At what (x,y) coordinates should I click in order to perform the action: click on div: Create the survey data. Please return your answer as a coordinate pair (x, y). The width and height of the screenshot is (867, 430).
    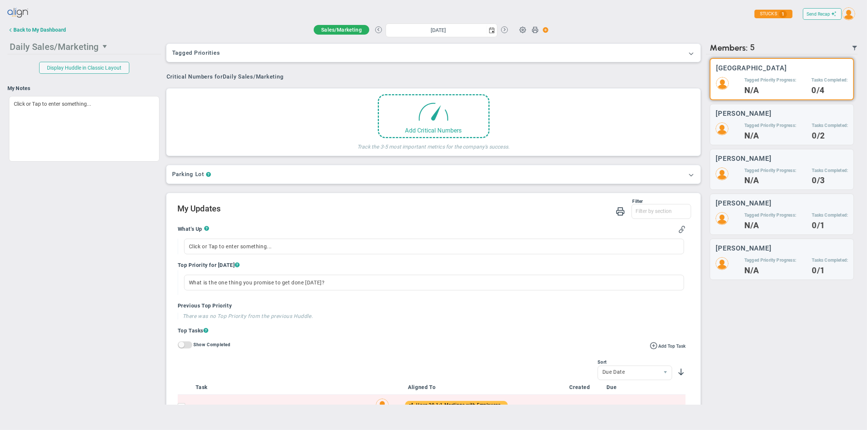
    Looking at the image, I should click on (283, 407).